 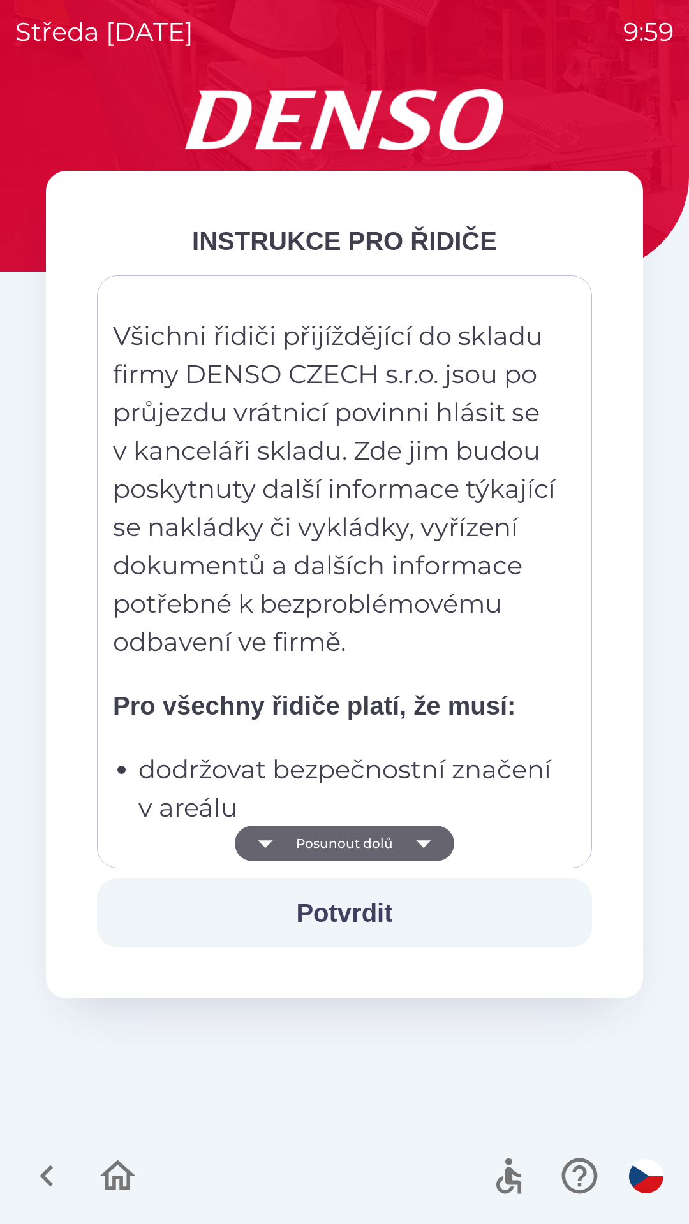 What do you see at coordinates (344, 844) in the screenshot?
I see `button: Posunout dolů` at bounding box center [344, 844].